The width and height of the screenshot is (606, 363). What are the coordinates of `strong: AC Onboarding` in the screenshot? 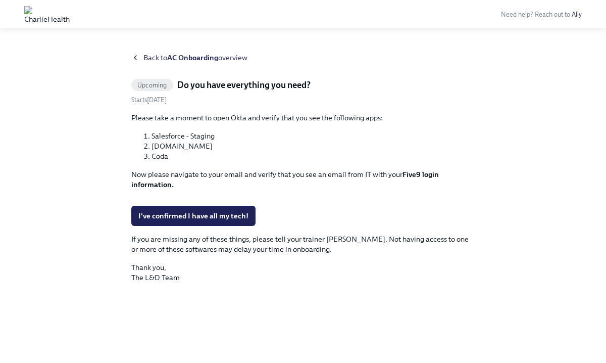 It's located at (193, 58).